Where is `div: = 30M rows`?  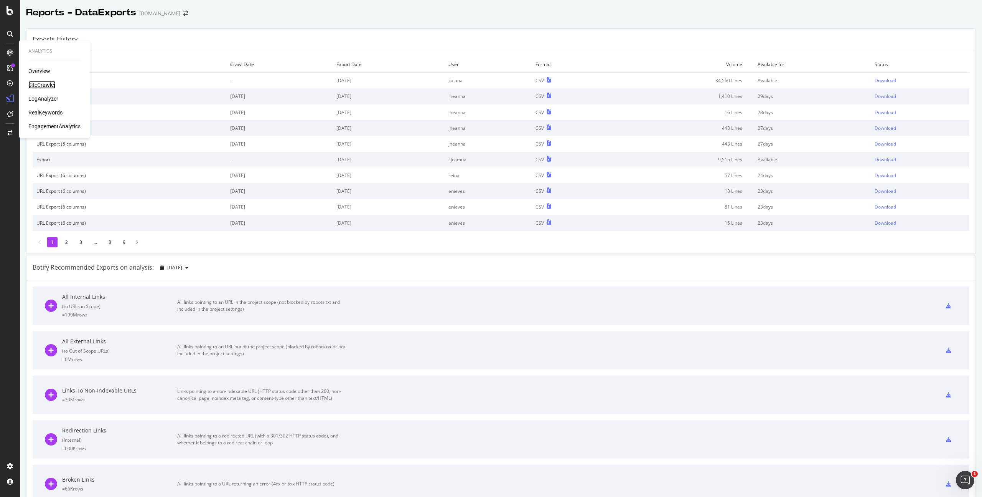
div: = 30M rows is located at coordinates (120, 399).